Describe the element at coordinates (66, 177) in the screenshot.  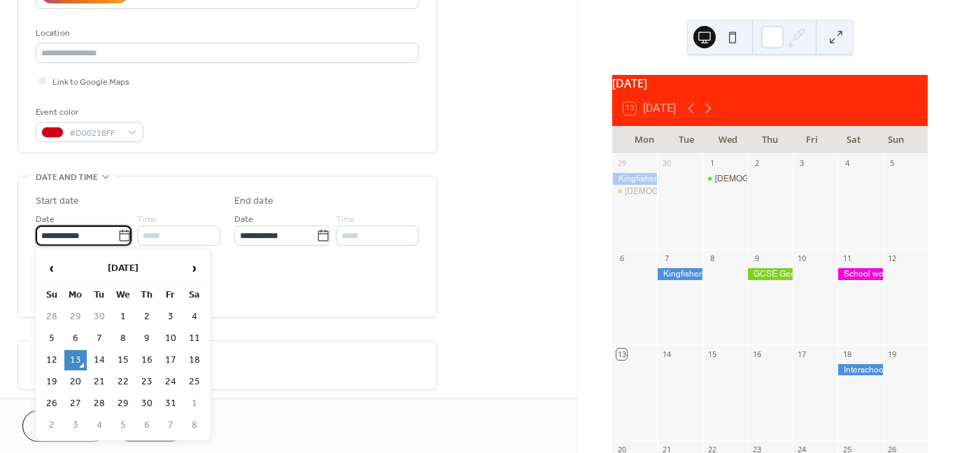
I see `span: Date and time` at that location.